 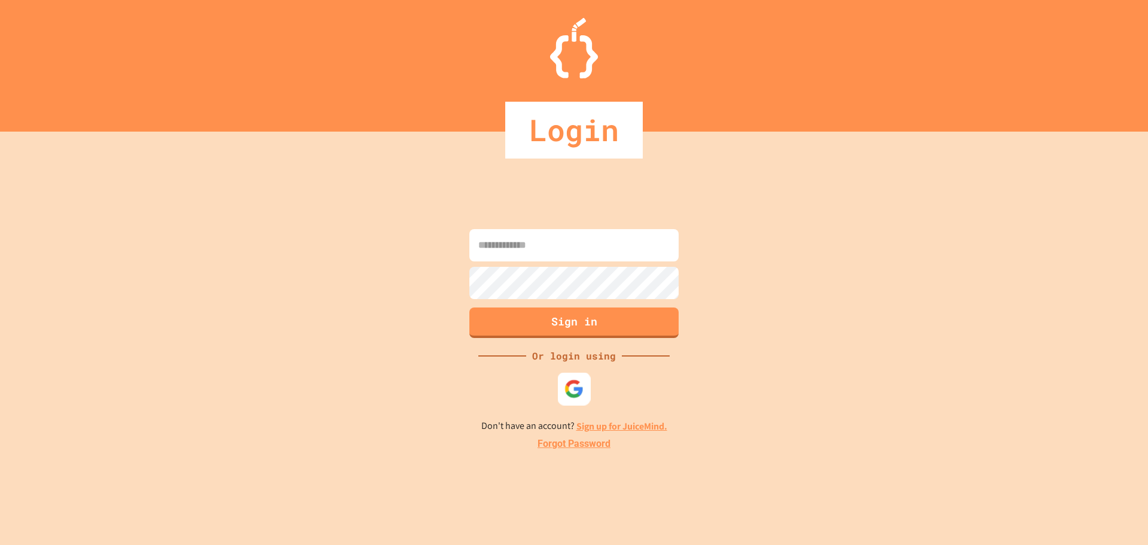 I want to click on button: Sign in, so click(x=574, y=322).